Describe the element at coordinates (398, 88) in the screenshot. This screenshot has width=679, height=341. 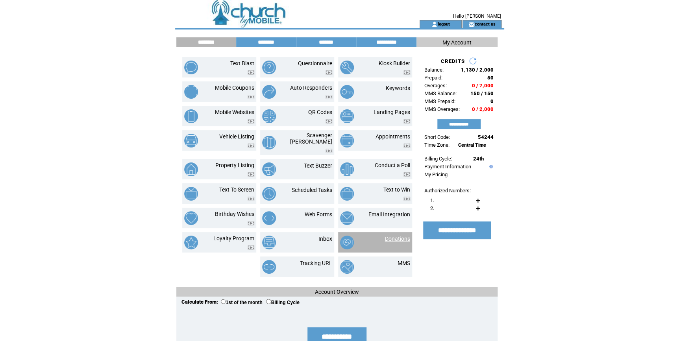
I see `a: Keywords` at that location.